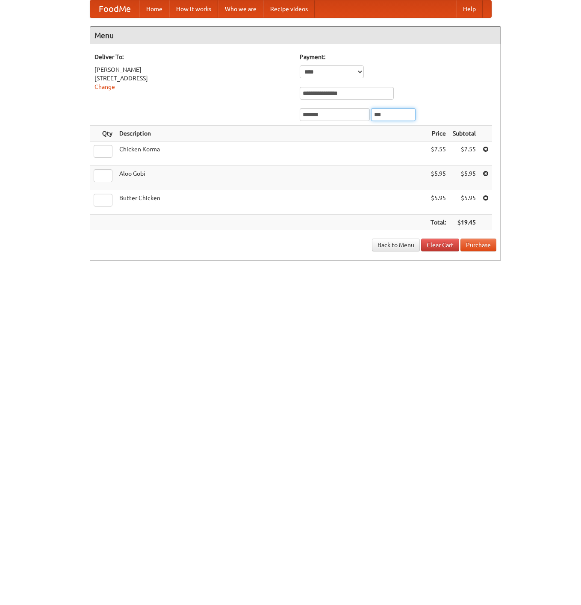 The height and width of the screenshot is (605, 581). Describe the element at coordinates (295, 35) in the screenshot. I see `h4: Menu` at that location.